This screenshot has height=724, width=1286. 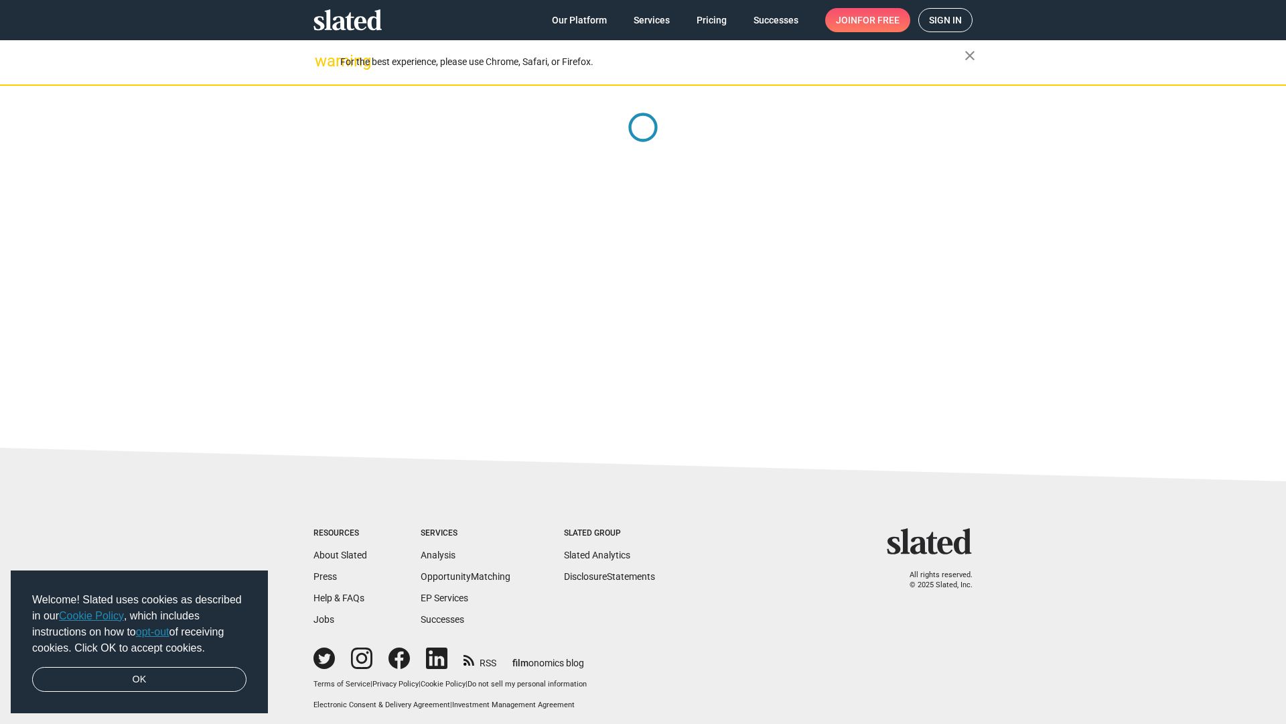 What do you see at coordinates (325, 576) in the screenshot?
I see `a: Press` at bounding box center [325, 576].